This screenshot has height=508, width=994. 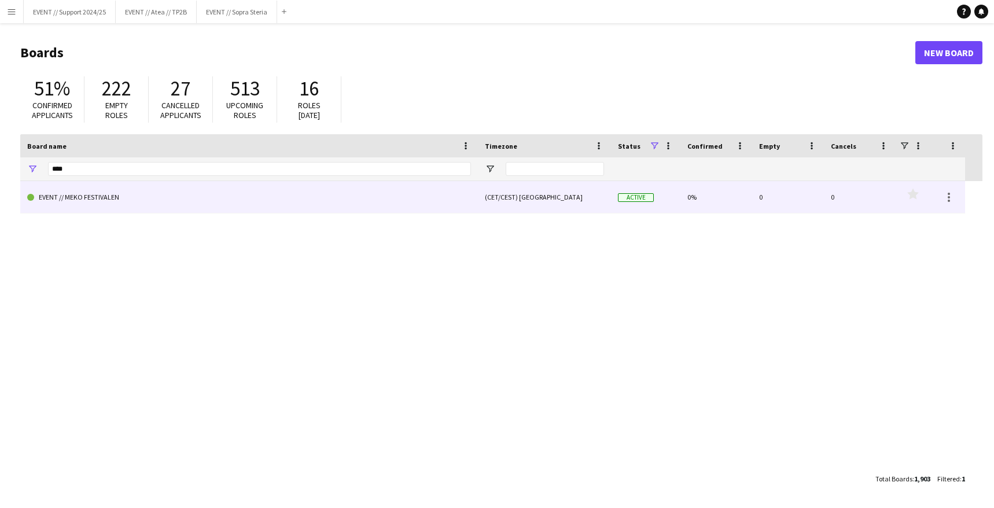 What do you see at coordinates (716, 197) in the screenshot?
I see `div: 0%` at bounding box center [716, 197].